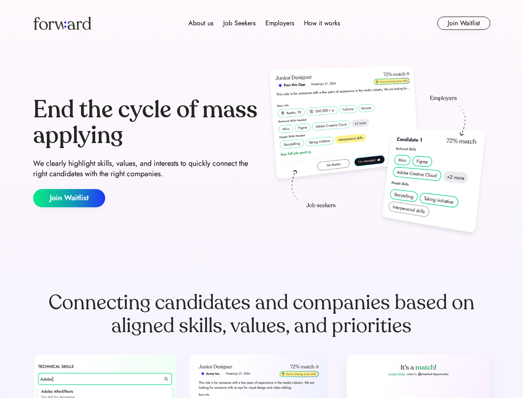  Describe the element at coordinates (201, 23) in the screenshot. I see `div: About us` at that location.